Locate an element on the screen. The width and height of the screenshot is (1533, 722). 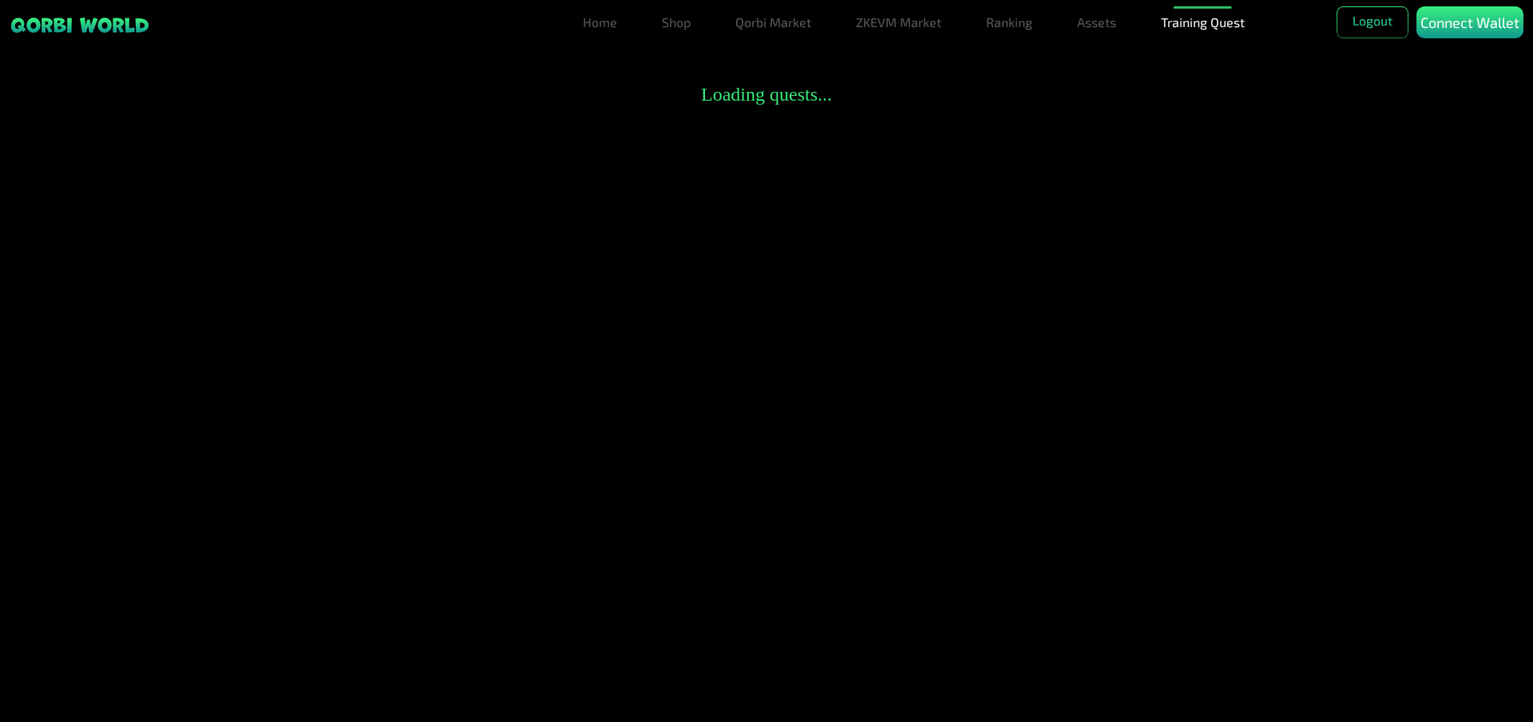
a: ZKEVM Market is located at coordinates (898, 22).